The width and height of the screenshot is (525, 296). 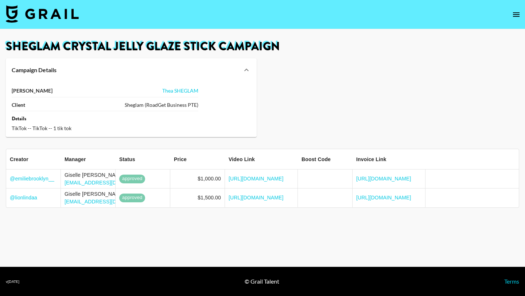 What do you see at coordinates (263, 47) in the screenshot?
I see `h1: SHEGLAM Crystal Jelly Glaze Stick Campaign` at bounding box center [263, 47].